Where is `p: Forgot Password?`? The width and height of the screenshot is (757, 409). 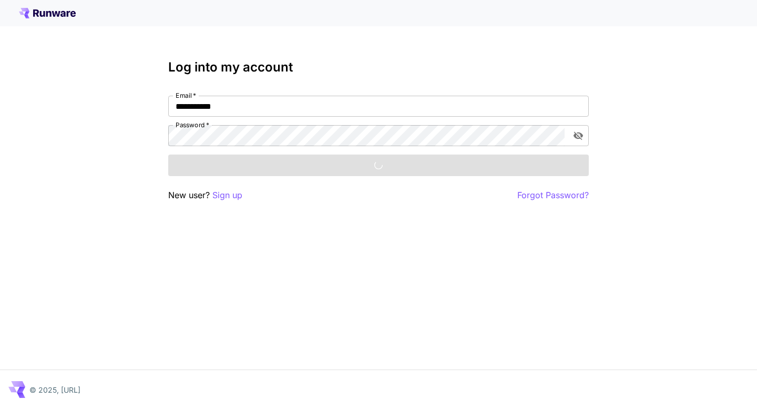
p: Forgot Password? is located at coordinates (553, 195).